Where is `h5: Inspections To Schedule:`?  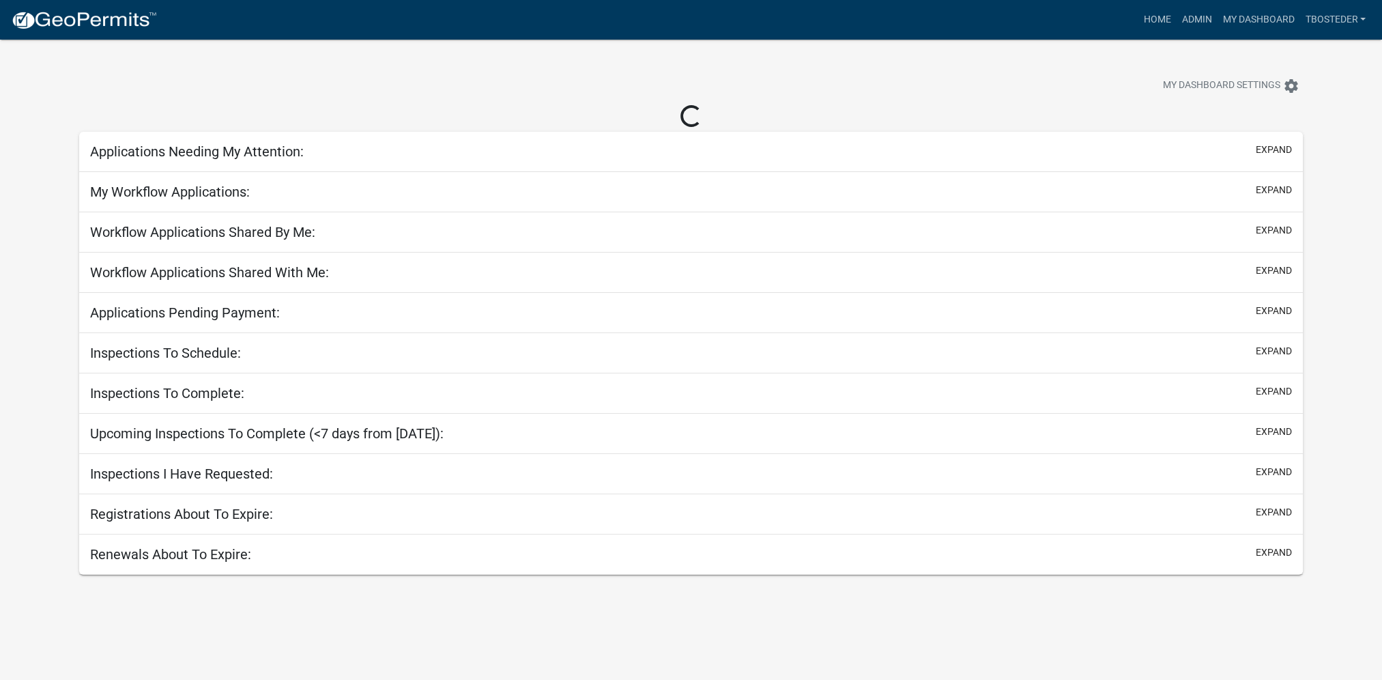
h5: Inspections To Schedule: is located at coordinates (165, 353).